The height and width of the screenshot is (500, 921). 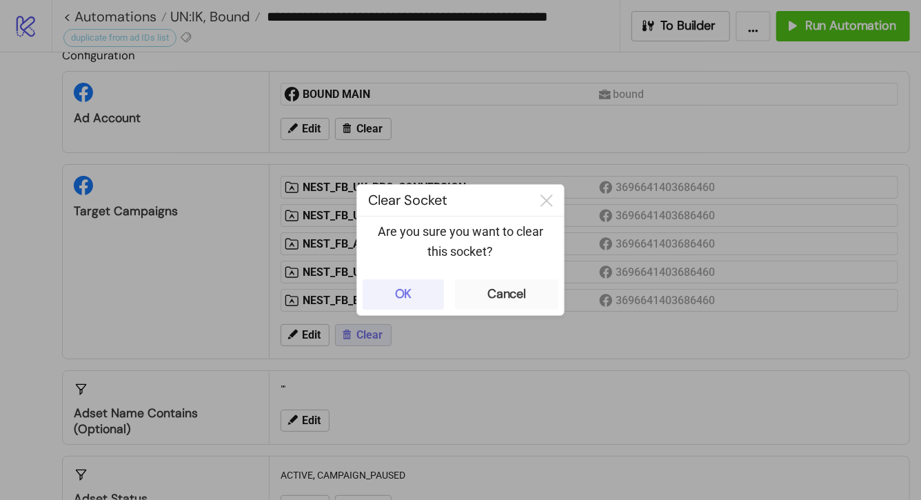 What do you see at coordinates (461, 241) in the screenshot?
I see `p: Are you sure you want to clear this socket?` at bounding box center [461, 241].